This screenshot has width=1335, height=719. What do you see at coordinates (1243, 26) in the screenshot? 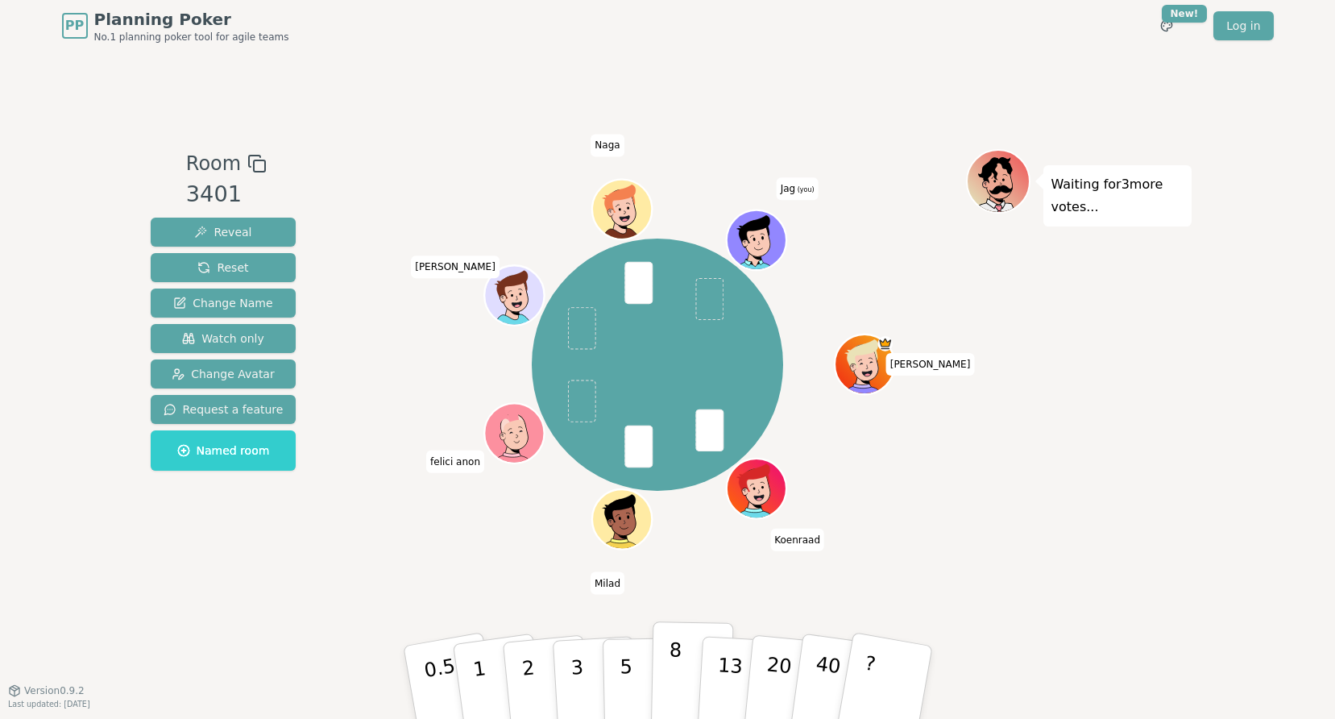
I see `a: Log in` at bounding box center [1243, 26].